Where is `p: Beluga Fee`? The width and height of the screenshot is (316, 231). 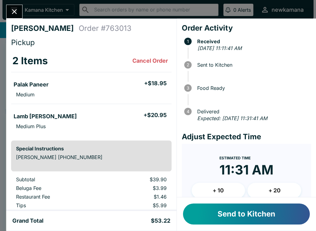 p: Beluga Fee is located at coordinates (56, 188).